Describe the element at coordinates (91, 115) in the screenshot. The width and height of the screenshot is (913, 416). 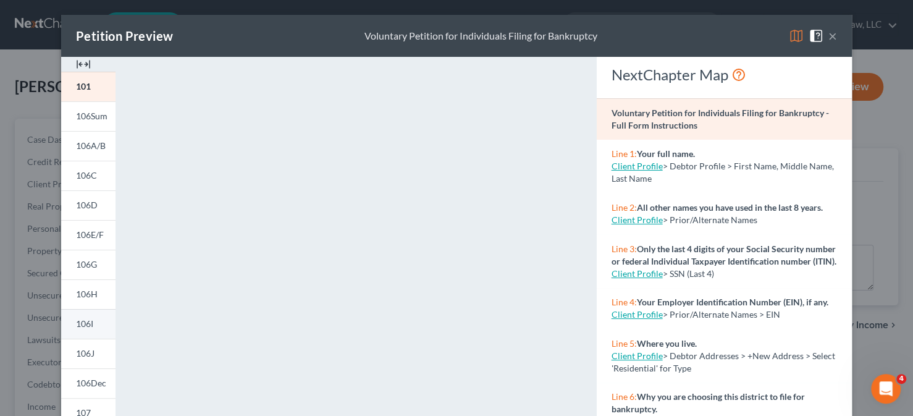
I see `span: 106Sum` at that location.